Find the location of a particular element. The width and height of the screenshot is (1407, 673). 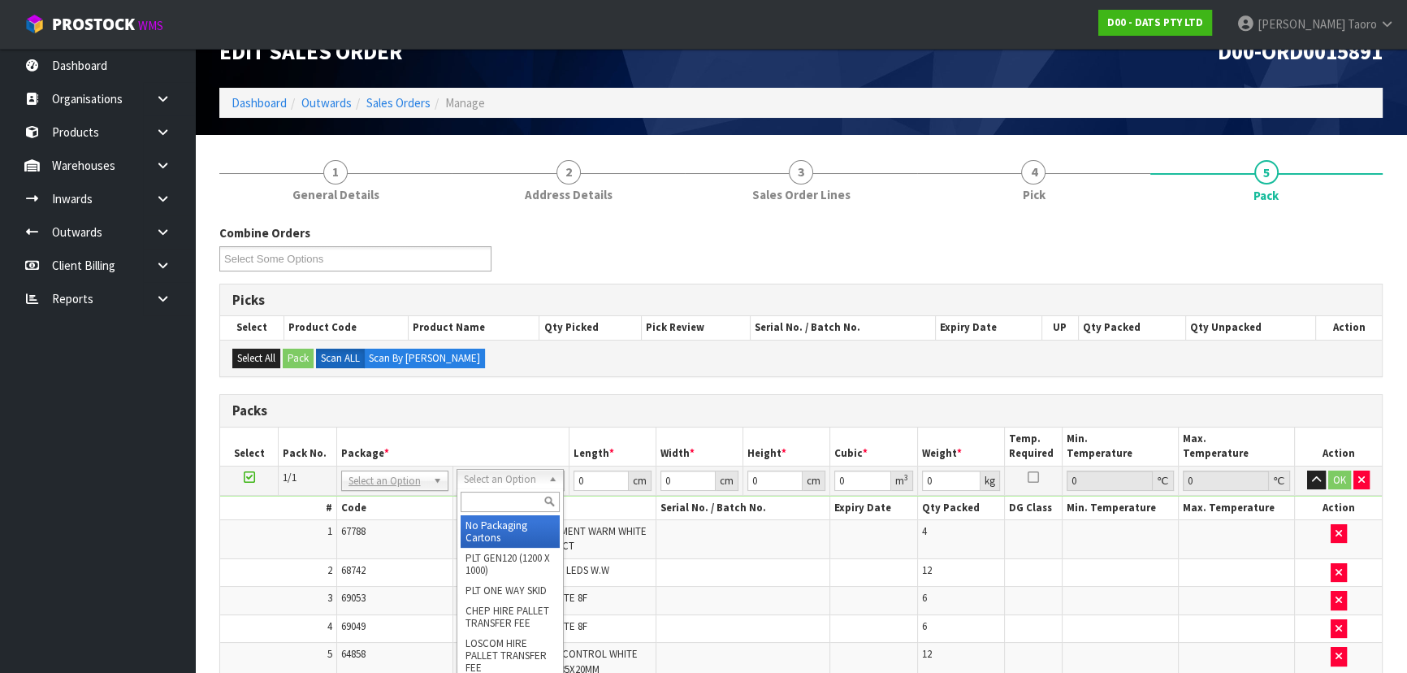

span: 1/1 is located at coordinates (289, 477).